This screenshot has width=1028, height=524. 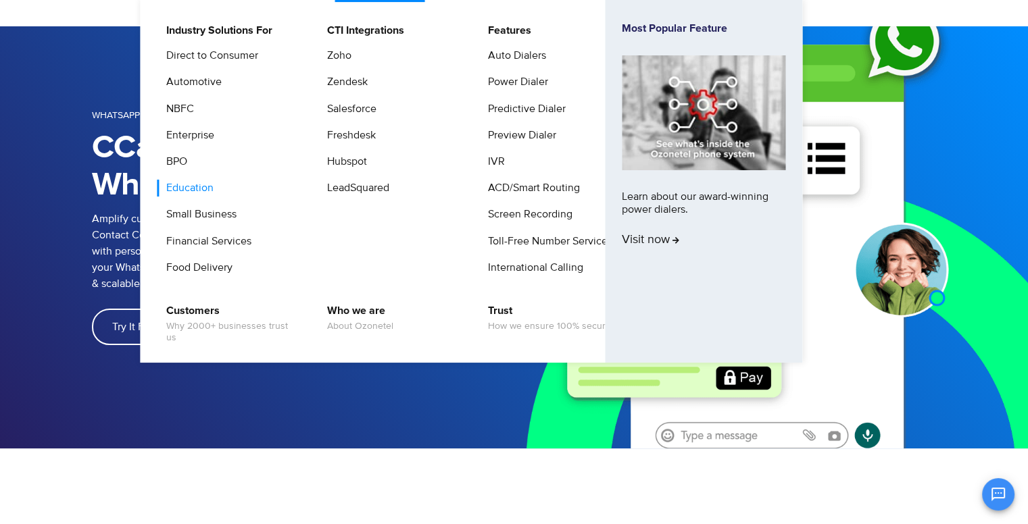 I want to click on span: Visit now, so click(x=650, y=241).